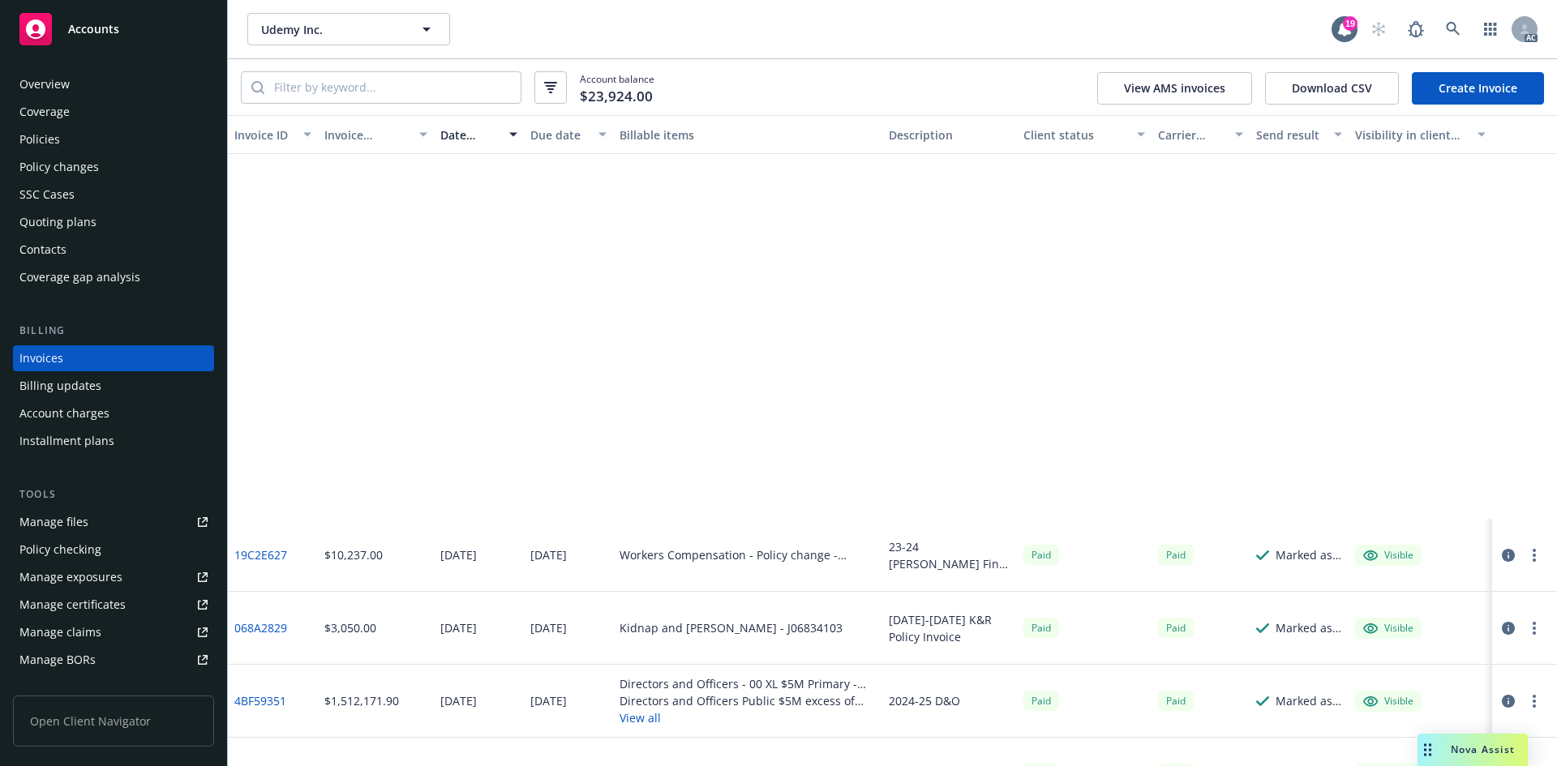 The image size is (1557, 766). I want to click on a: Invoices, so click(114, 358).